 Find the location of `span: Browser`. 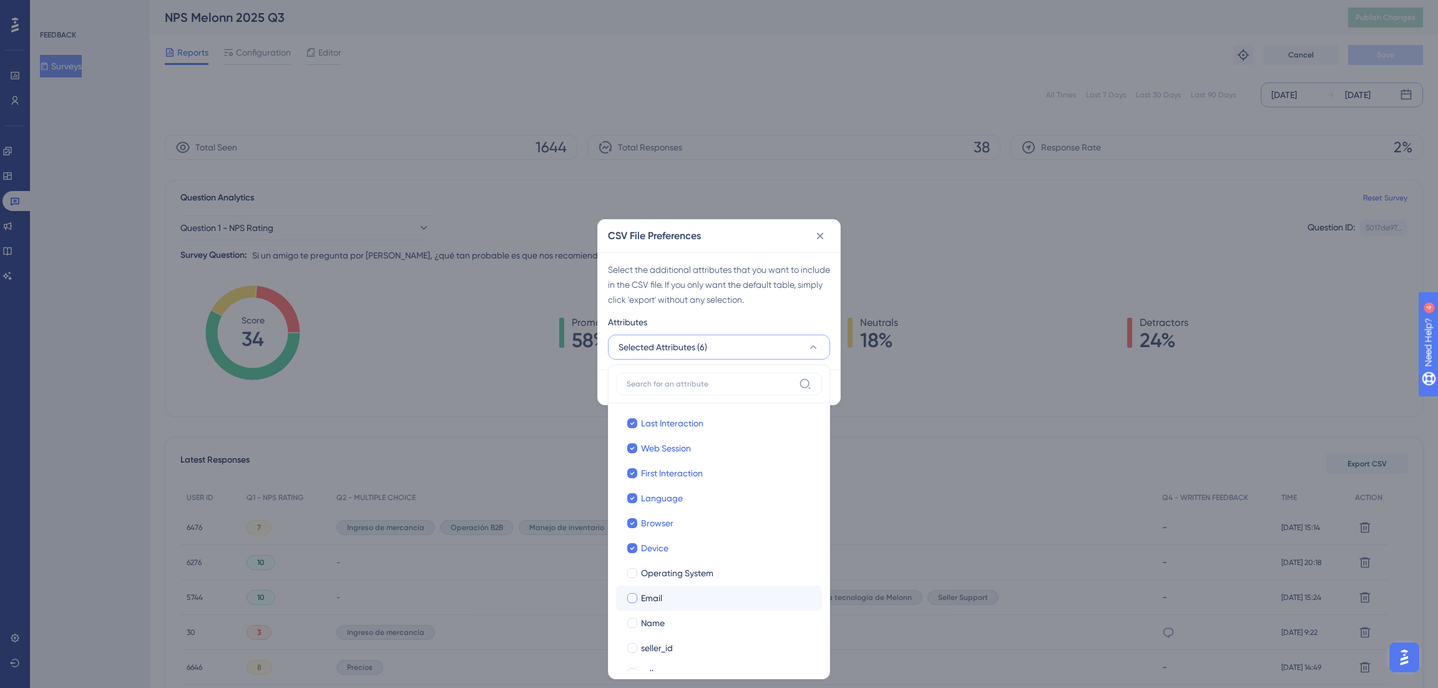

span: Browser is located at coordinates (657, 523).